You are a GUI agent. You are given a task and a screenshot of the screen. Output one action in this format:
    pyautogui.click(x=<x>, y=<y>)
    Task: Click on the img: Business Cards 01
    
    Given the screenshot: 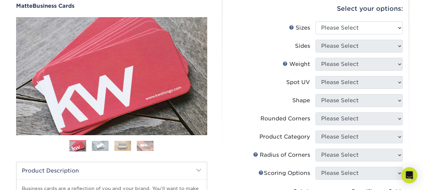 What is the action you would take?
    pyautogui.click(x=78, y=146)
    